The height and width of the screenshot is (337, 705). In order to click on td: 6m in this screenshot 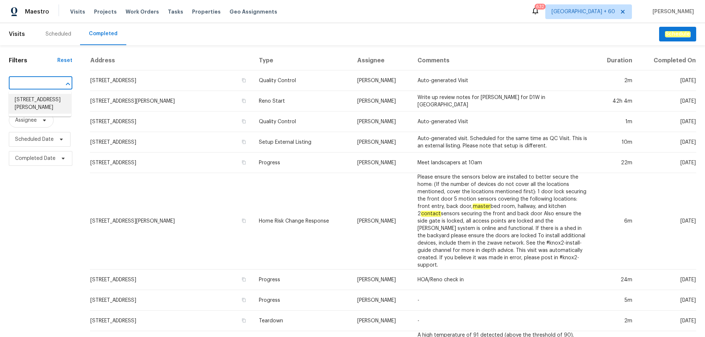, I will do `click(615, 221)`.